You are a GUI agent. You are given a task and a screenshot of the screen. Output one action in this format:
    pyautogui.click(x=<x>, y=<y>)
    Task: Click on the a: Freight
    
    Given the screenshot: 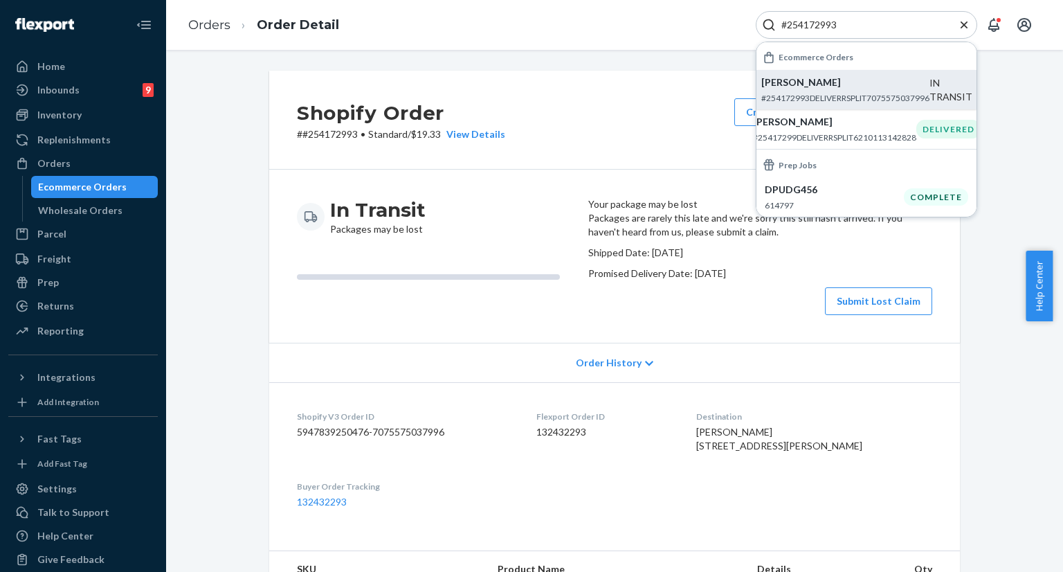 What is the action you would take?
    pyautogui.click(x=83, y=259)
    